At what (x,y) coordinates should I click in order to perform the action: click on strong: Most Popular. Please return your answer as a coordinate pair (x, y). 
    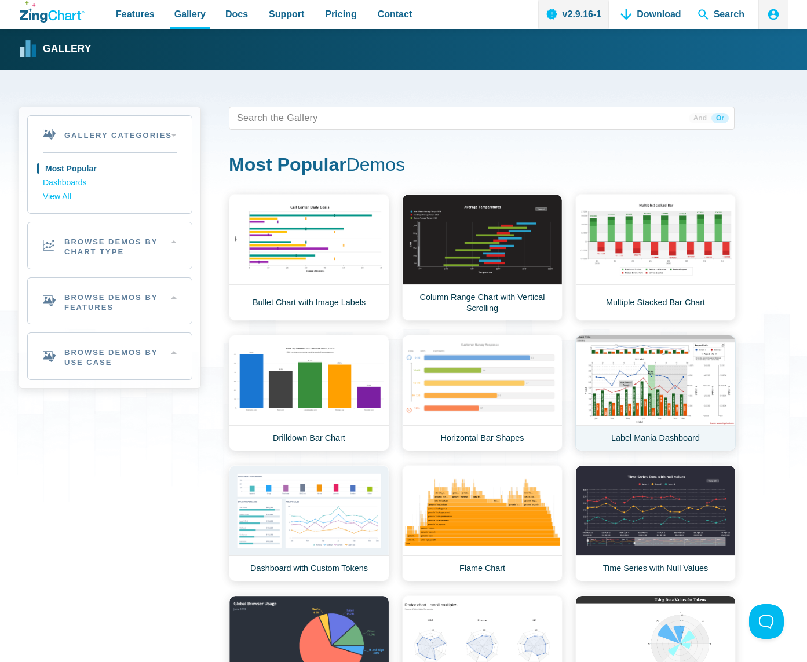
    Looking at the image, I should click on (287, 165).